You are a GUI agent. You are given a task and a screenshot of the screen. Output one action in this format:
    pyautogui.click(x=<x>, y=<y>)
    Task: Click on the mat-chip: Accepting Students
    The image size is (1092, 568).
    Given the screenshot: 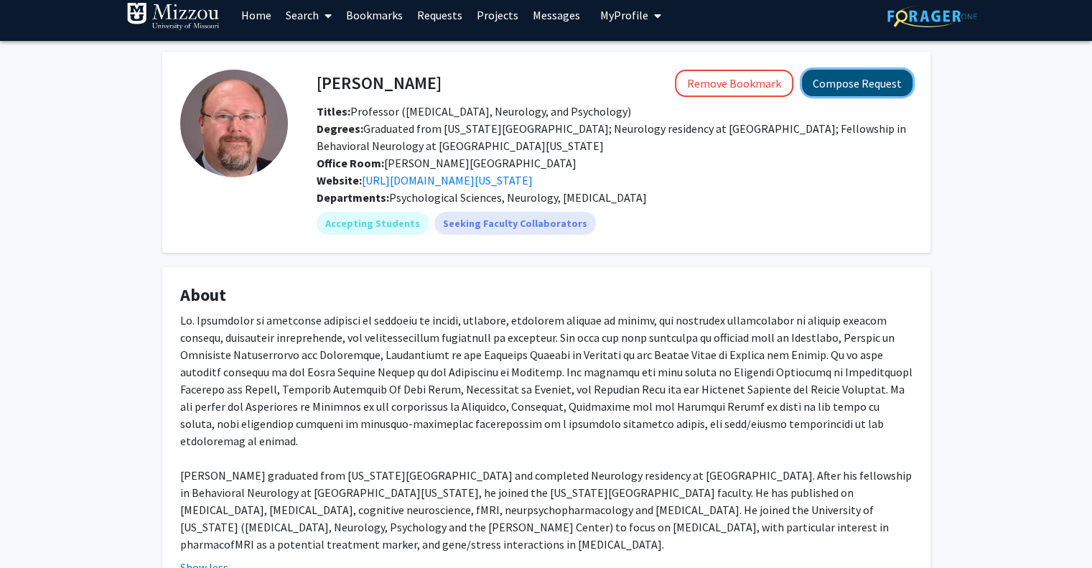 What is the action you would take?
    pyautogui.click(x=373, y=223)
    